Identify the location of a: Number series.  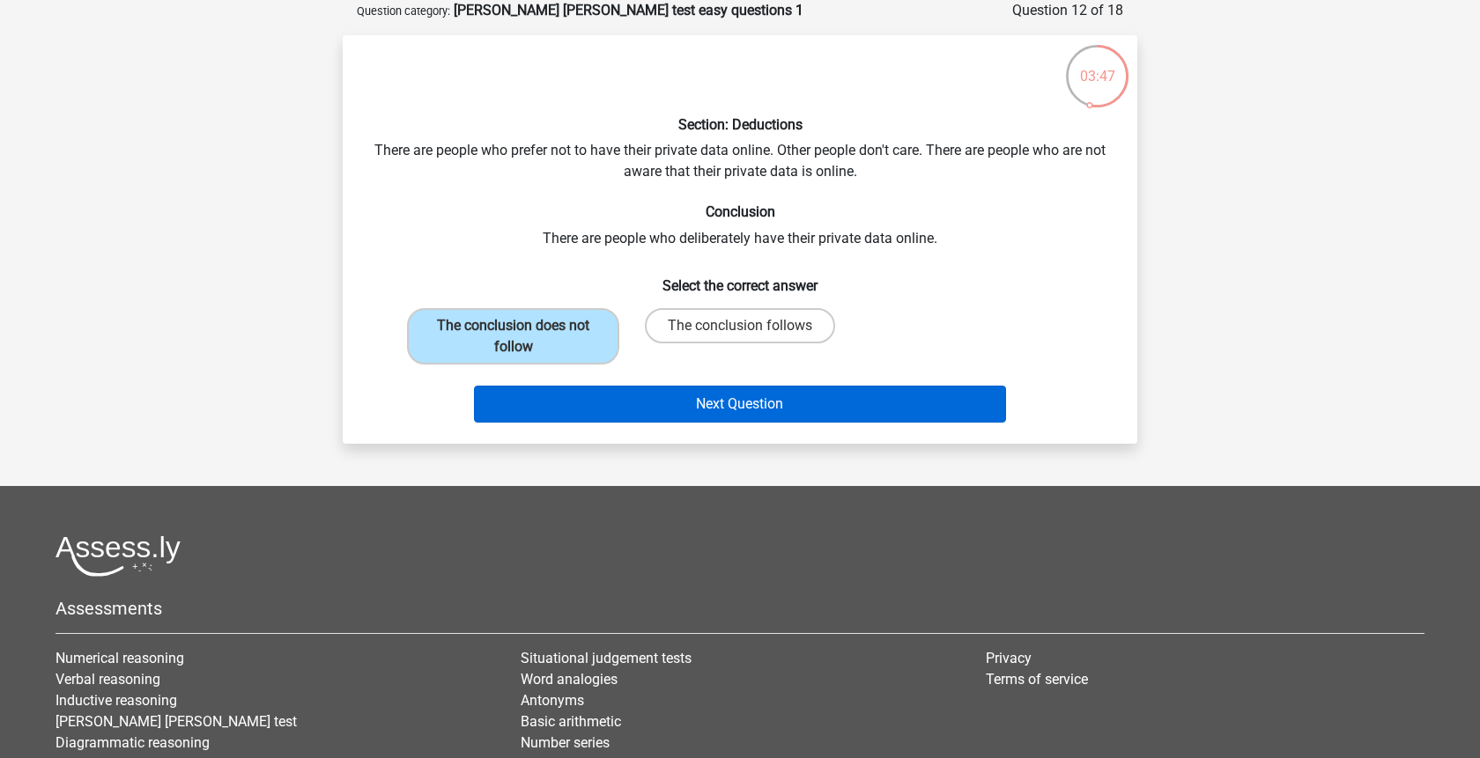
(565, 742).